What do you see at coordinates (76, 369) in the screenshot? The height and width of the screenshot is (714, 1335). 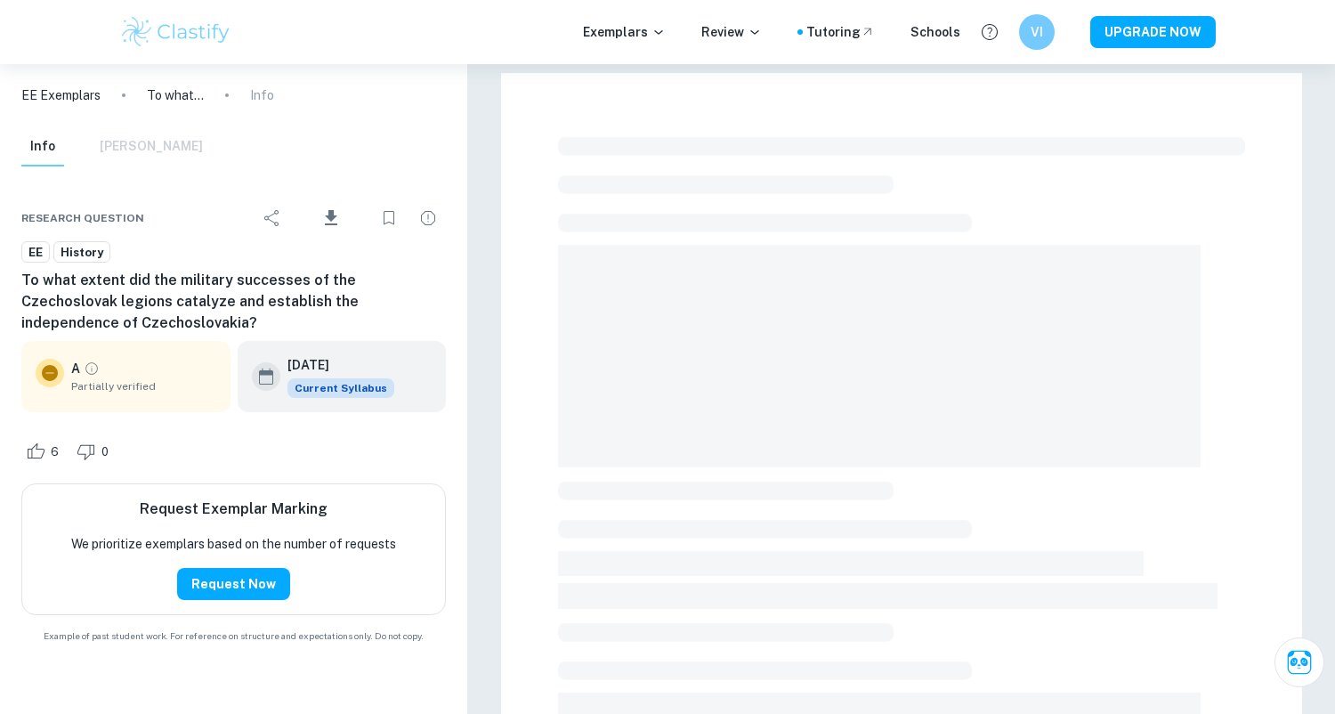 I see `p: A` at bounding box center [76, 369].